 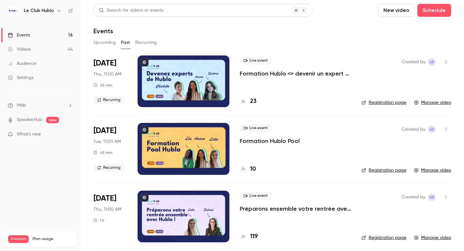 What do you see at coordinates (295, 73) in the screenshot?
I see `p: Formation Hublo <> devenir un expert de la plateforme !` at bounding box center [295, 73].